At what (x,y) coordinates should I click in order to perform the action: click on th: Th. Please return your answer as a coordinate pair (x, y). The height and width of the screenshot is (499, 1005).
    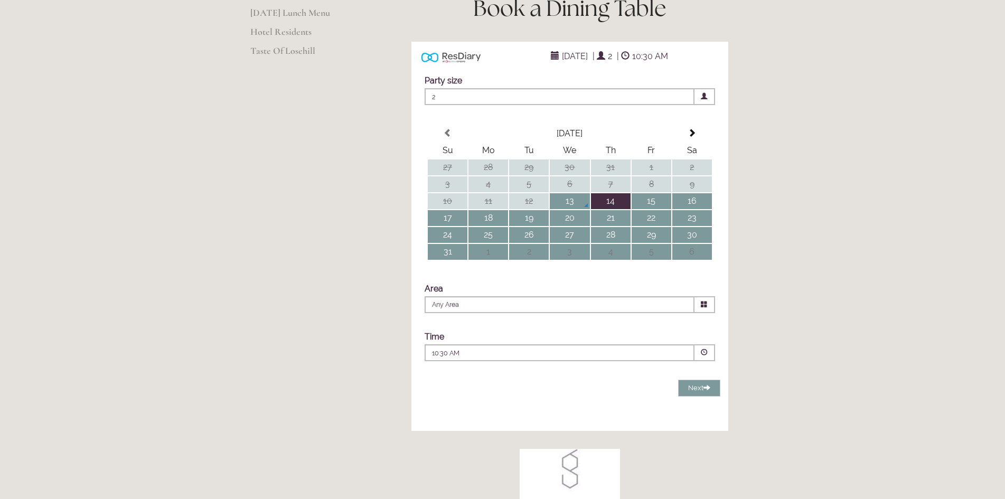
    Looking at the image, I should click on (611, 151).